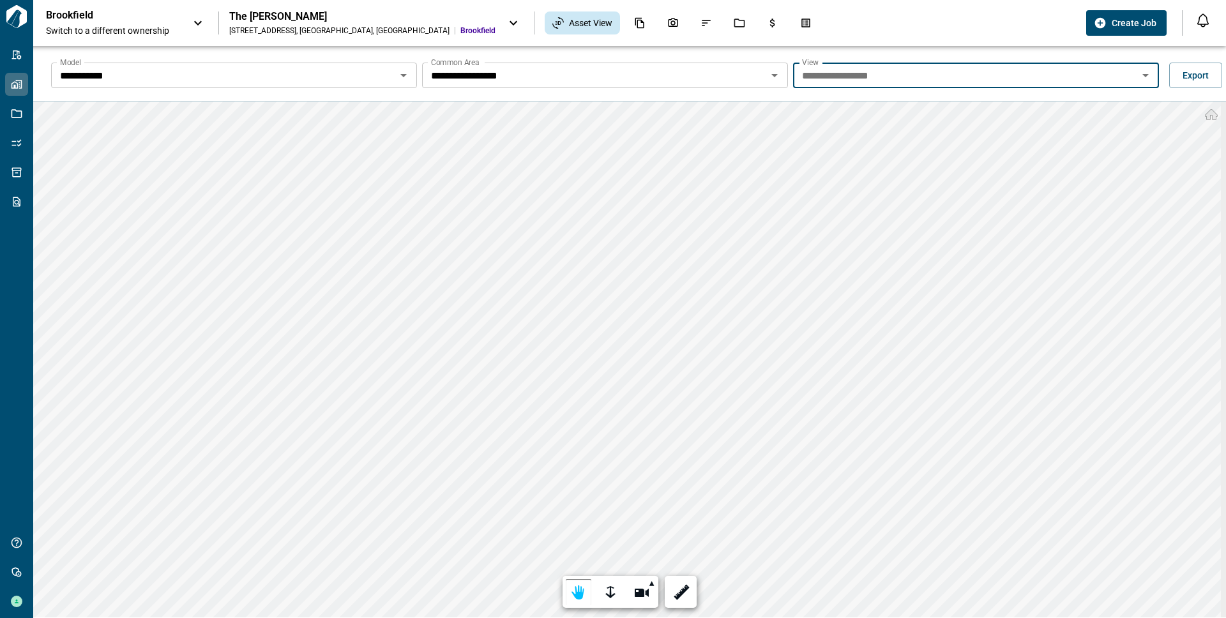  What do you see at coordinates (772, 23) in the screenshot?
I see `div: Budgets` at bounding box center [772, 23].